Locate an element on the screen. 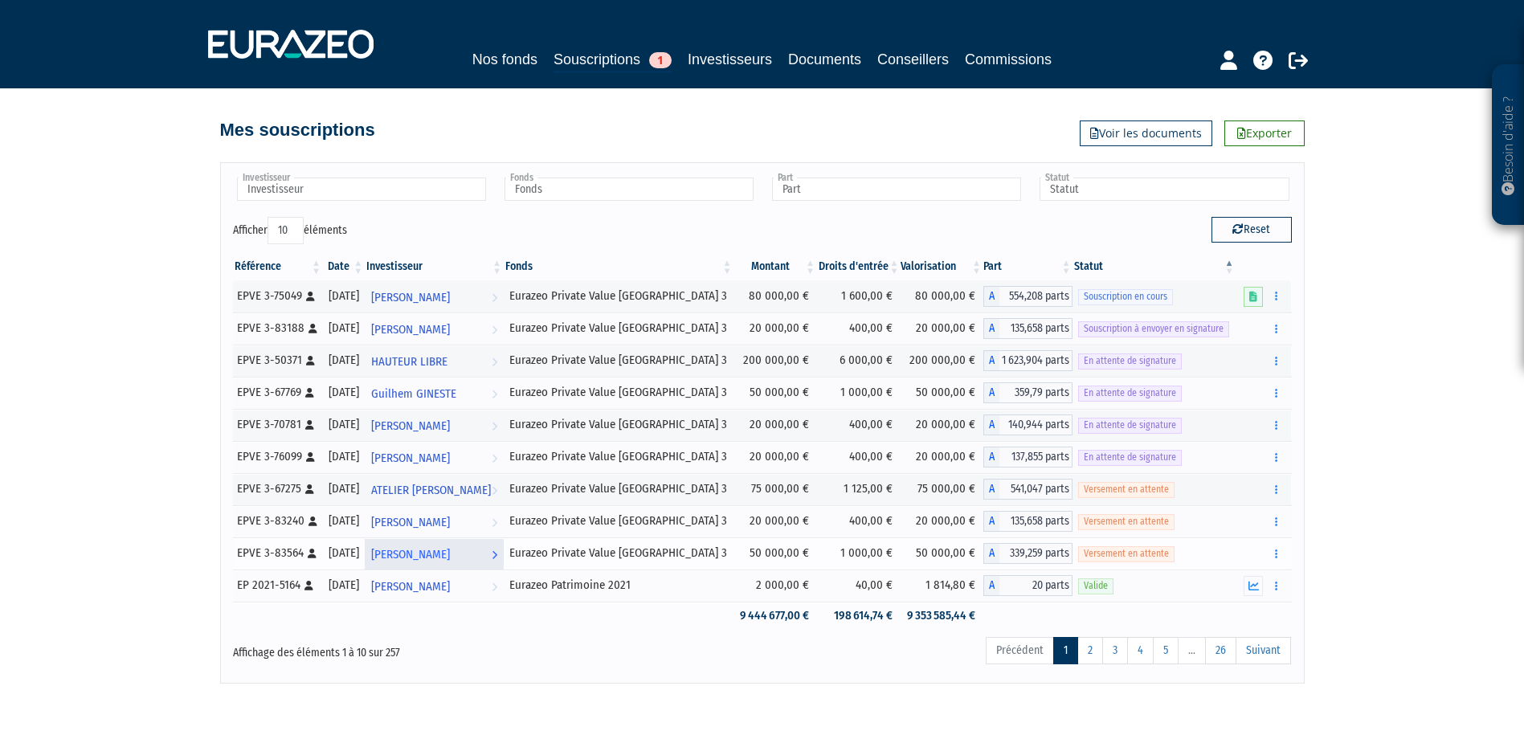  td: 1 814,80 € is located at coordinates (941, 586).